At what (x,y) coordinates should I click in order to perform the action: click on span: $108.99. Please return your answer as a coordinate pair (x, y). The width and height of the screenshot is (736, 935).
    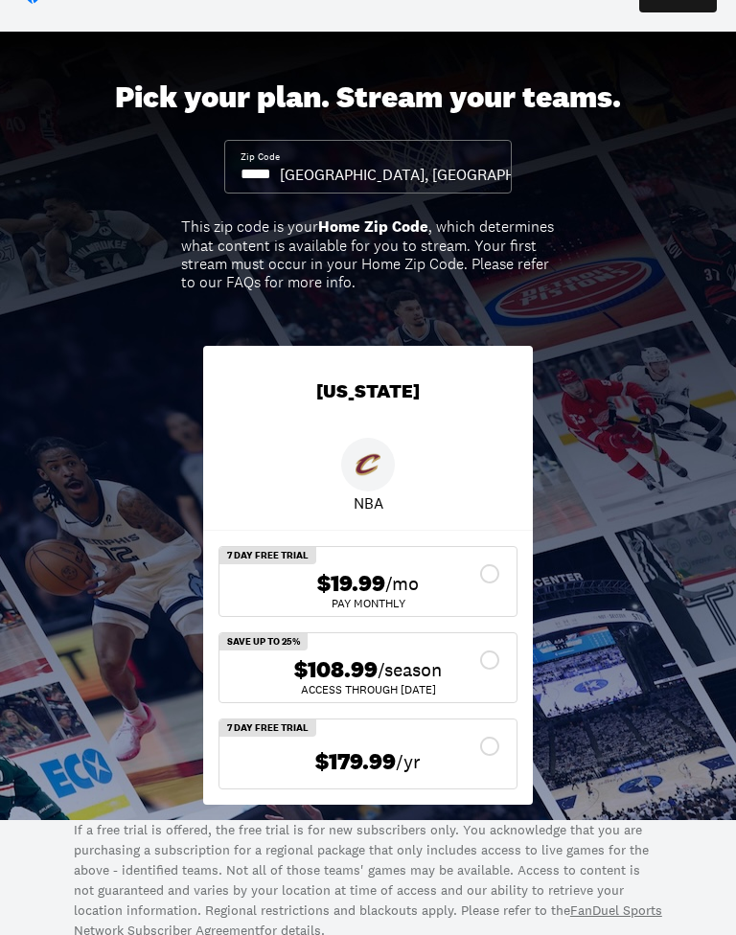
    Looking at the image, I should click on (335, 670).